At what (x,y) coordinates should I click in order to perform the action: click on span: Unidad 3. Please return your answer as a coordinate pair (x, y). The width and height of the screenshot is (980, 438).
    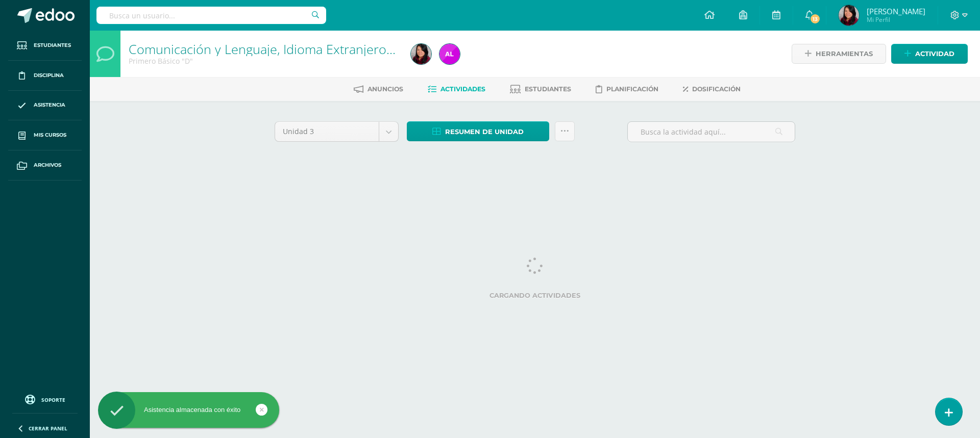
    Looking at the image, I should click on (327, 132).